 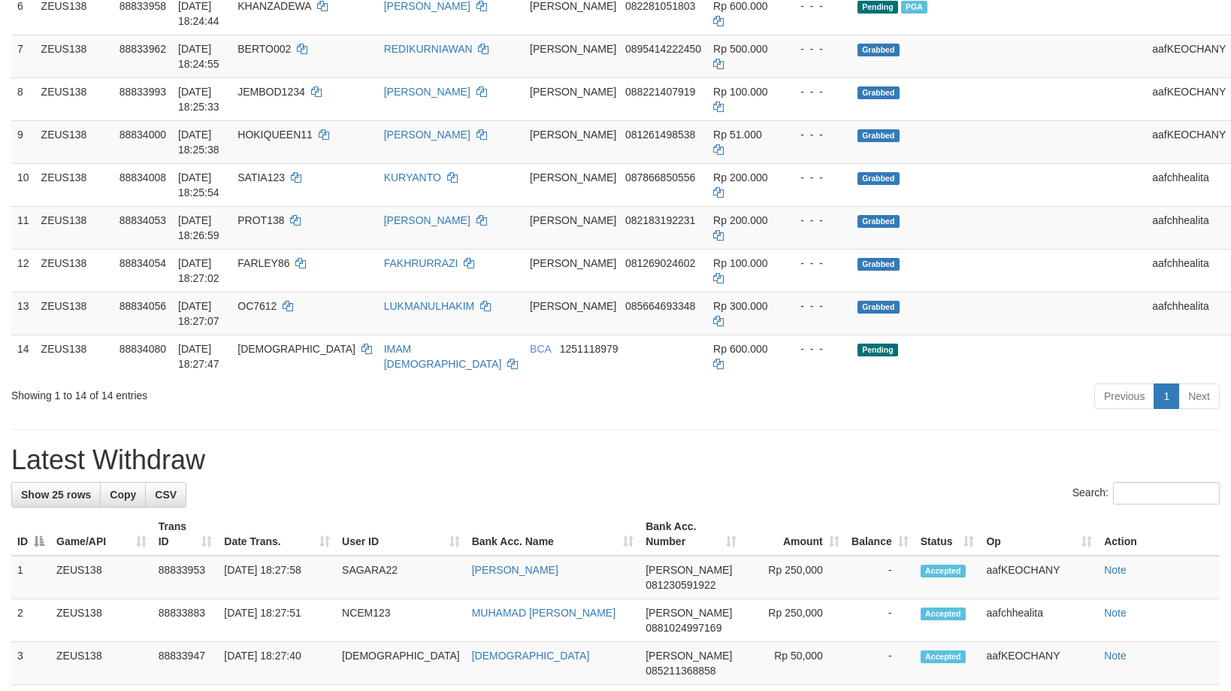 I want to click on span: Copy 085664693348 to clipboard, so click(x=660, y=306).